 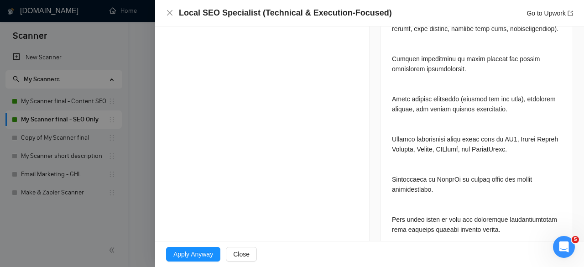 I want to click on h4: Local SEO Specialist (Technical & Execution-Focused), so click(x=285, y=13).